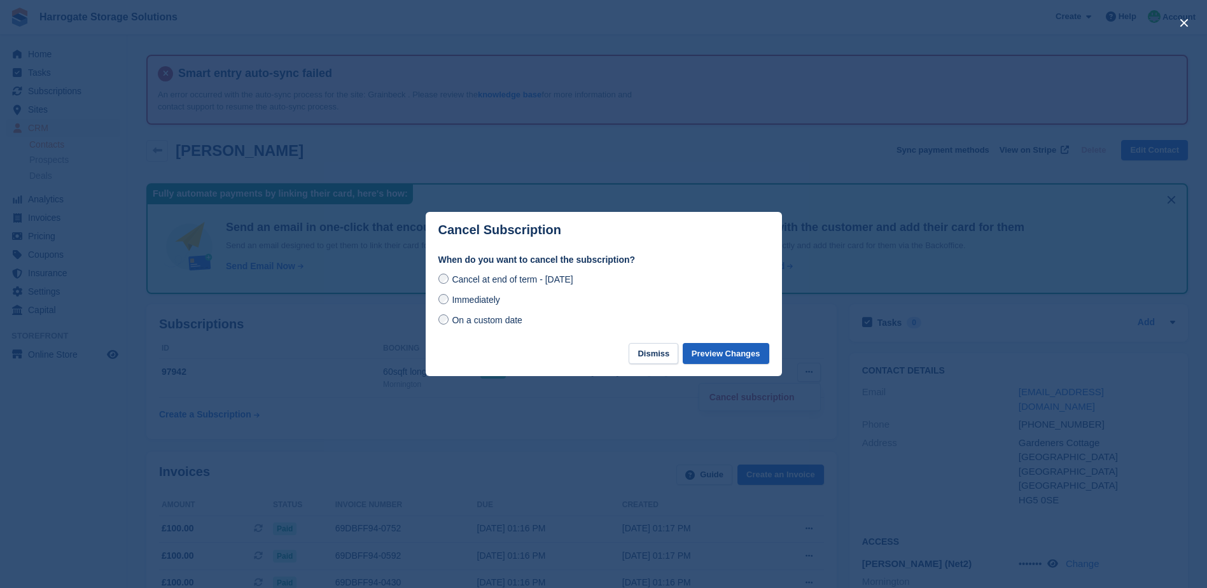 Image resolution: width=1207 pixels, height=588 pixels. What do you see at coordinates (653, 353) in the screenshot?
I see `button: Dismiss` at bounding box center [653, 353].